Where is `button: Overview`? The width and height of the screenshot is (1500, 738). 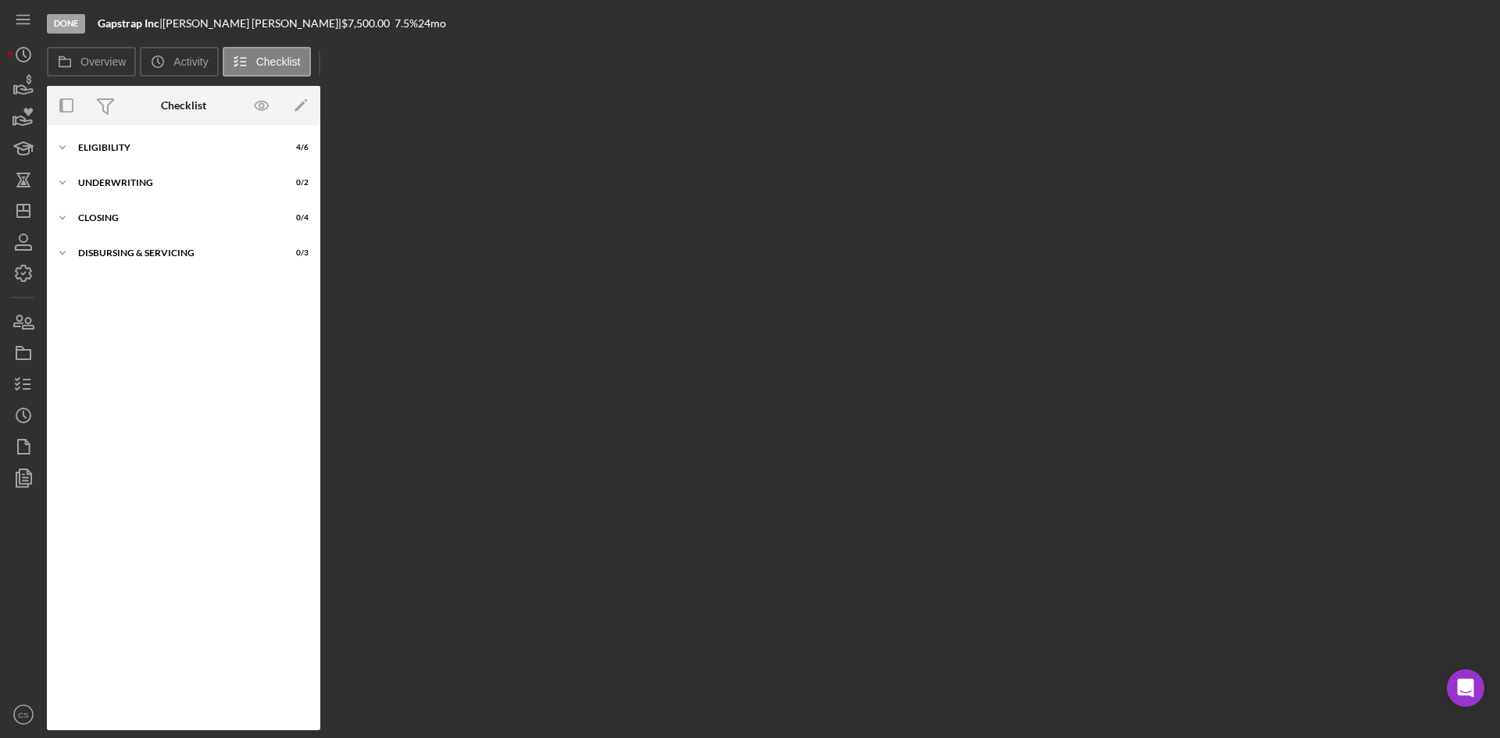
button: Overview is located at coordinates (91, 62).